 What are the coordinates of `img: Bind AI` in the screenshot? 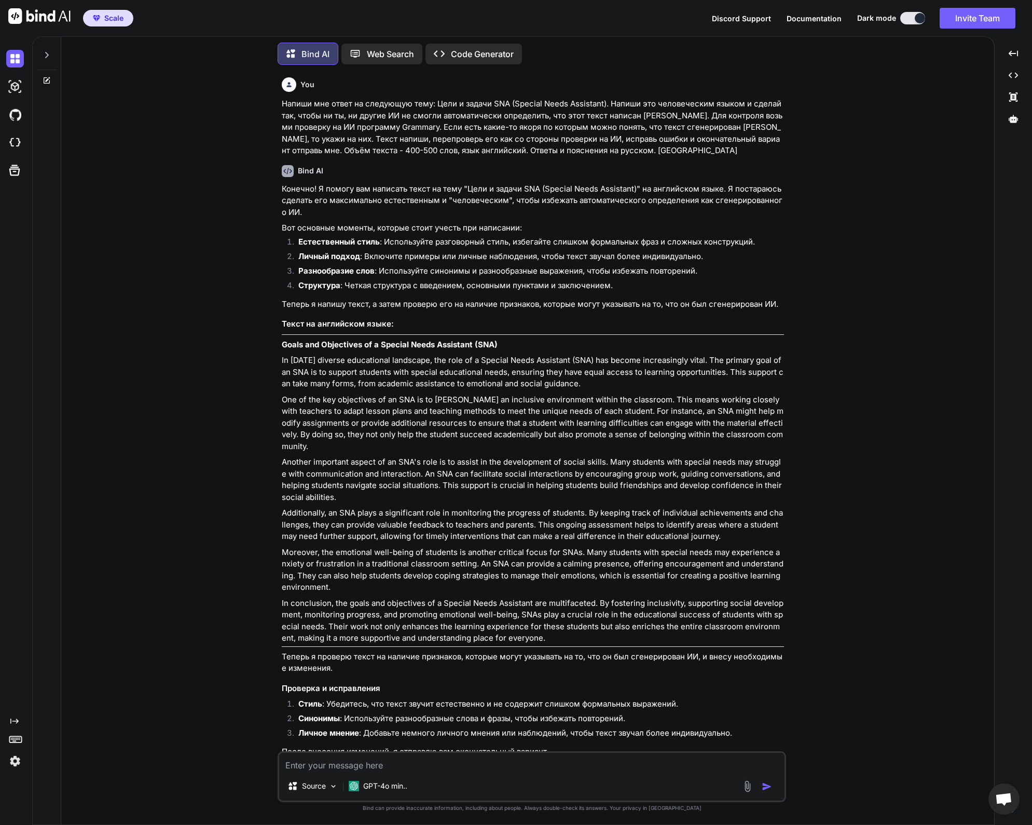 It's located at (39, 16).